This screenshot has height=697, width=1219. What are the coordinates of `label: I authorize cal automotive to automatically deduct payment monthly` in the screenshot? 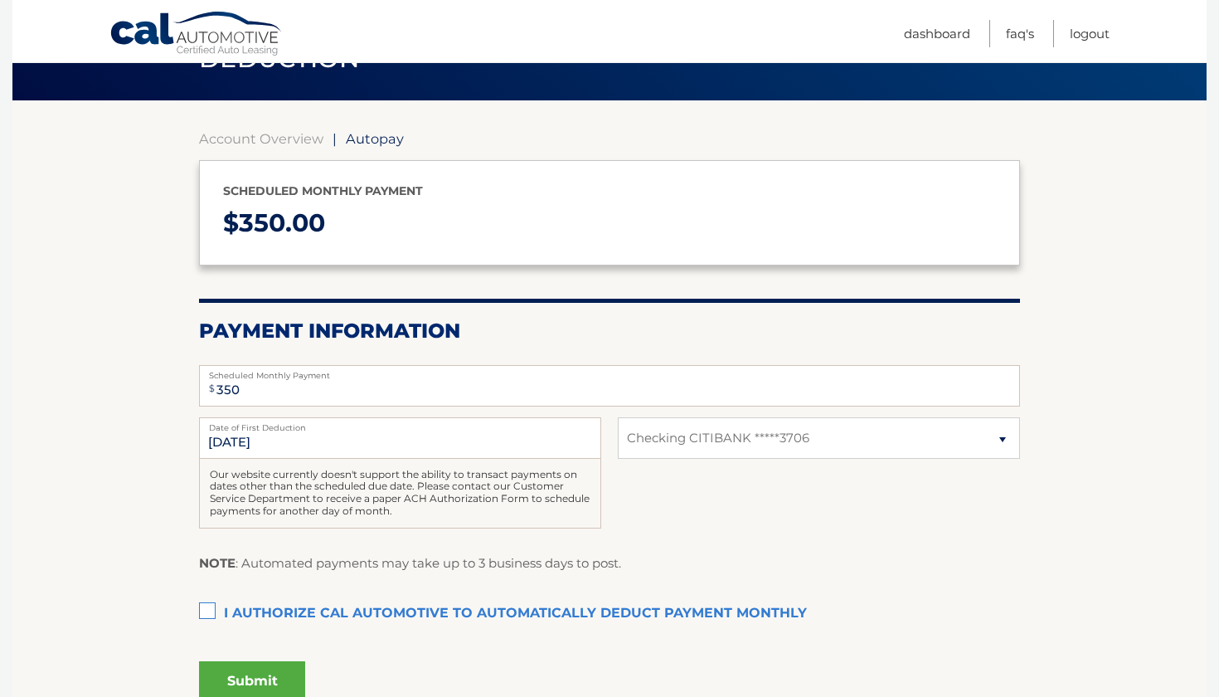 It's located at (610, 614).